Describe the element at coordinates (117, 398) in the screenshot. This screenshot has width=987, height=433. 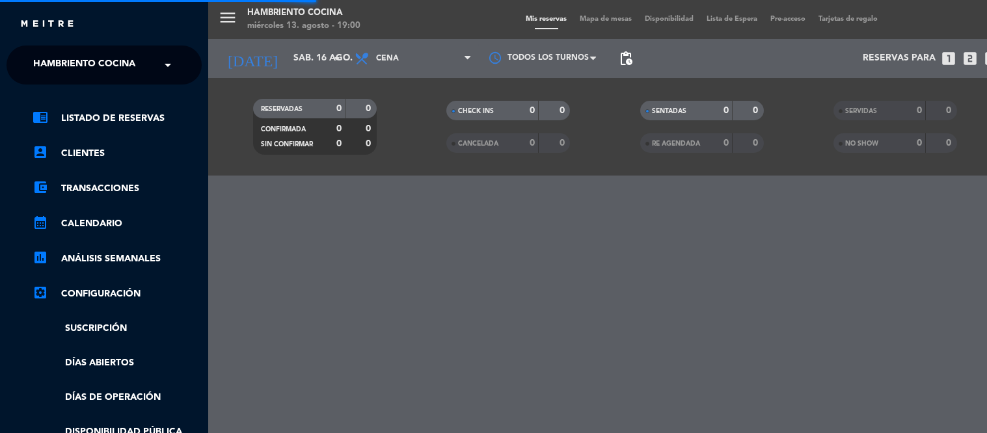
I see `a: Días de Operación` at that location.